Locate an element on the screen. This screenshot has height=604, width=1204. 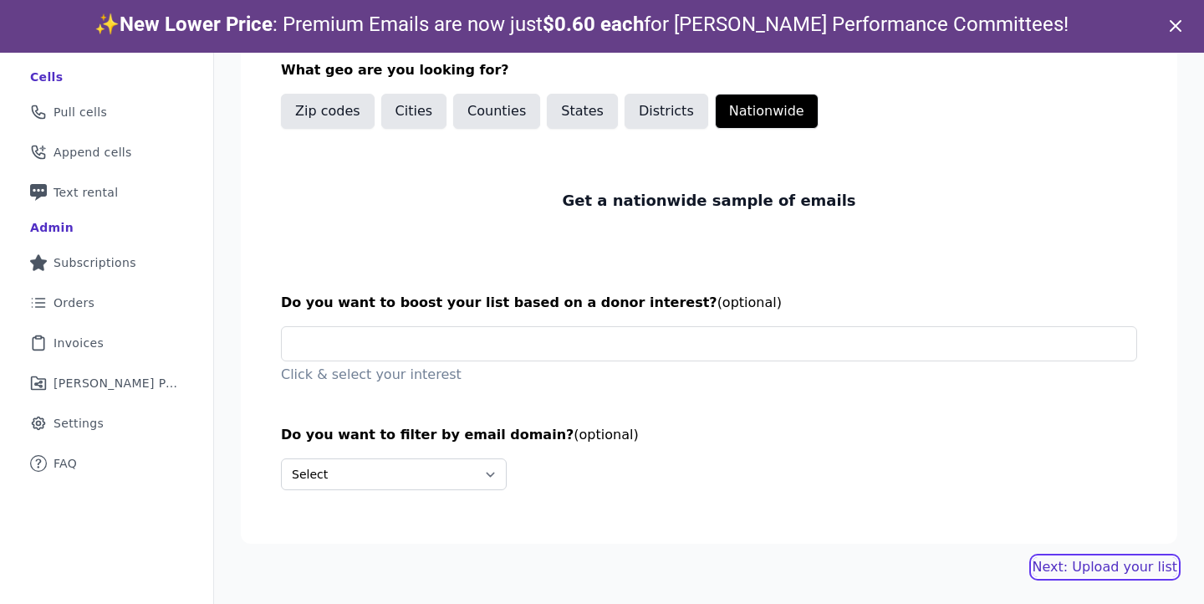
a: FAQ is located at coordinates (106, 463).